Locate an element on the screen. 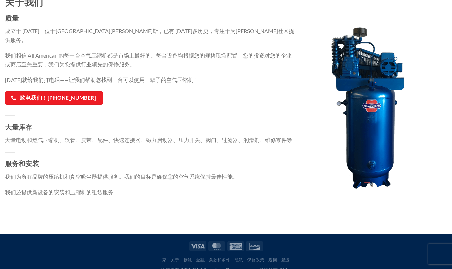  font: 我们相信 All American 的每一台空气压缩机都是市场上最好的。每台设备均根据您的规格现场配置。您的投资对您的企业或商店至关重要，我们为您提供行业领先的保修服务。 is located at coordinates (148, 60).